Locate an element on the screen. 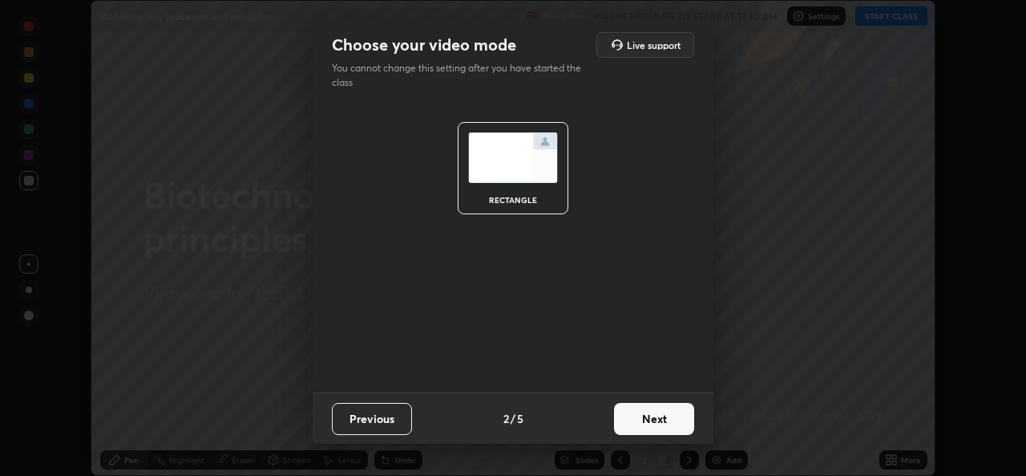  button: Previous is located at coordinates (372, 419).